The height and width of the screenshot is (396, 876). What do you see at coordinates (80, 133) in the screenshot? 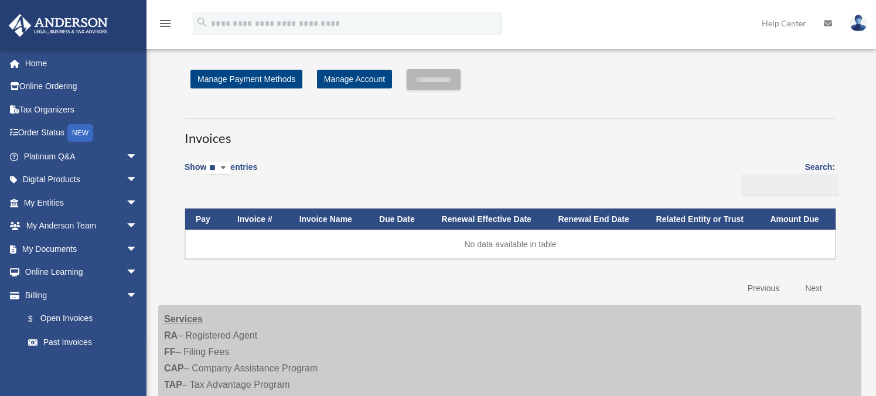
I see `div: NEW` at bounding box center [80, 133].